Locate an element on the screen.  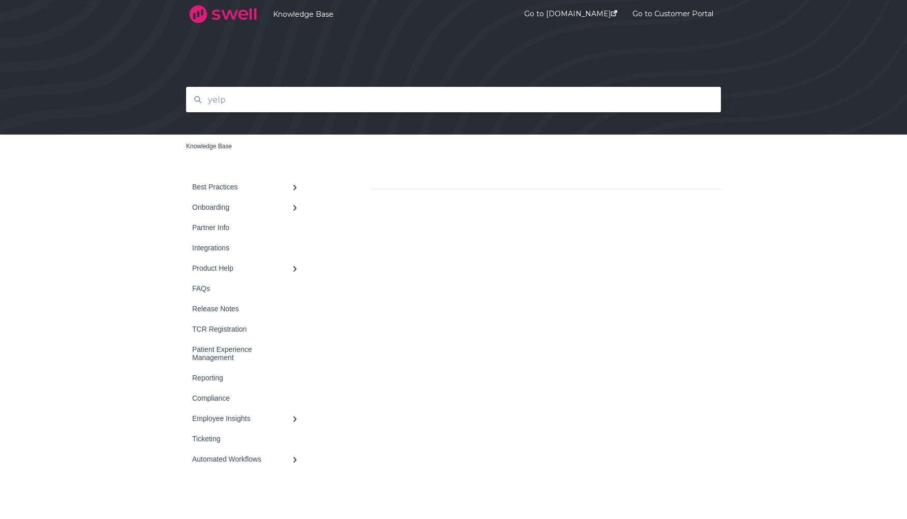
div: Compliance is located at coordinates (242, 398).